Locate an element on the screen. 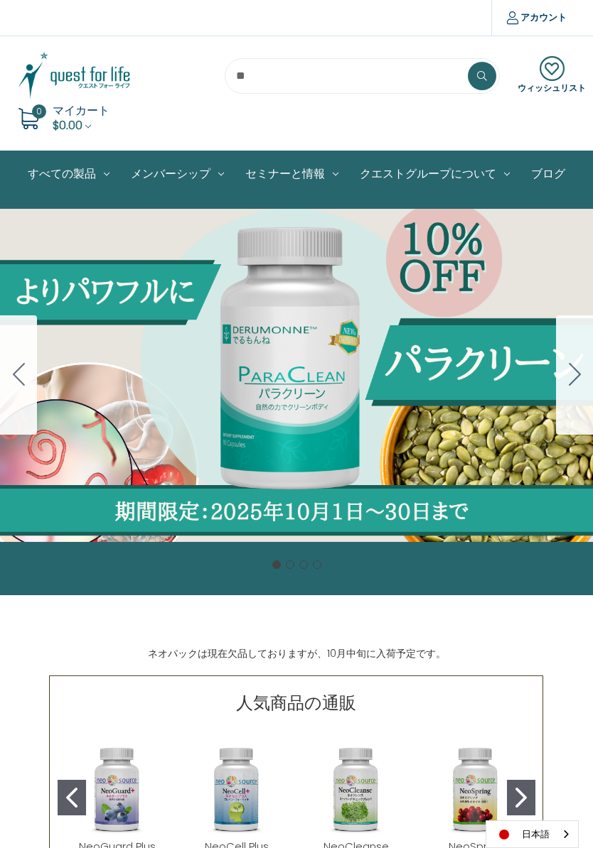 This screenshot has width=593, height=848. p: 人気商品の通販 is located at coordinates (296, 703).